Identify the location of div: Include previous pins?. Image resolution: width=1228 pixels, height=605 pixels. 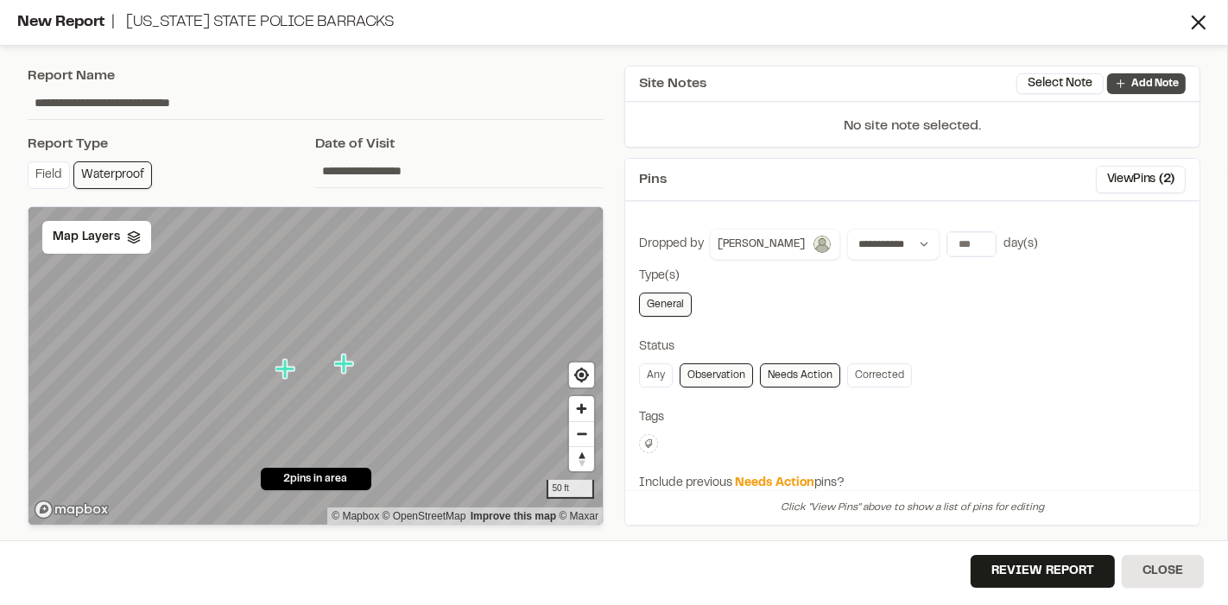
(912, 483).